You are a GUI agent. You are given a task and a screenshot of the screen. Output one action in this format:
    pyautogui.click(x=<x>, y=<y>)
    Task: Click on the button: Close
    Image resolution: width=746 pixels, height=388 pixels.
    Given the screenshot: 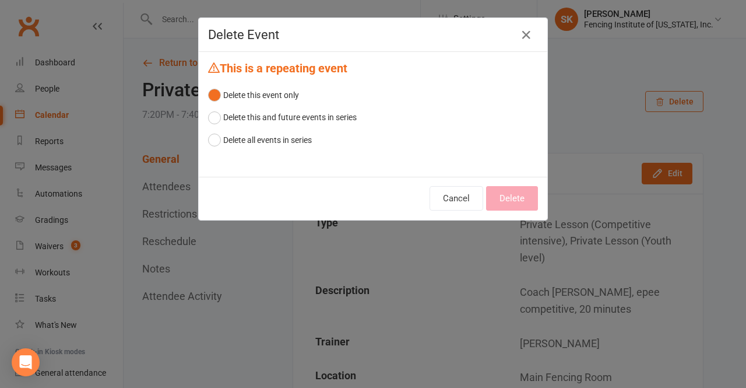 What is the action you would take?
    pyautogui.click(x=526, y=35)
    